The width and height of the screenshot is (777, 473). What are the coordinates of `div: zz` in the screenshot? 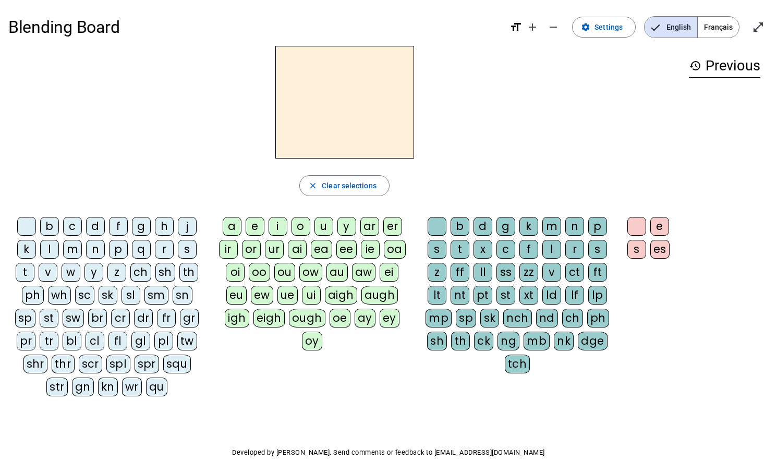 It's located at (529, 272).